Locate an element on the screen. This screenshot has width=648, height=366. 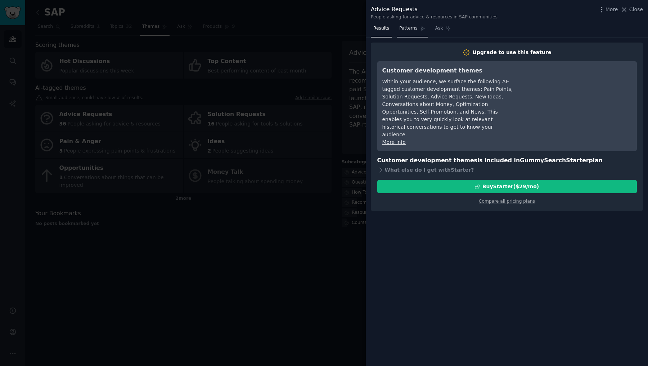
h3: Customer development themes is included in plan is located at coordinates (507, 160).